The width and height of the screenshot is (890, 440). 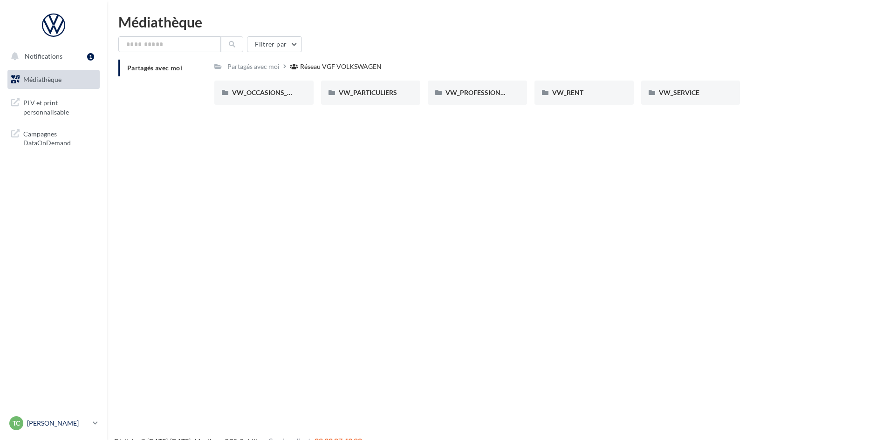 What do you see at coordinates (341, 67) in the screenshot?
I see `div: Réseau VGF VOLKSWAGEN` at bounding box center [341, 67].